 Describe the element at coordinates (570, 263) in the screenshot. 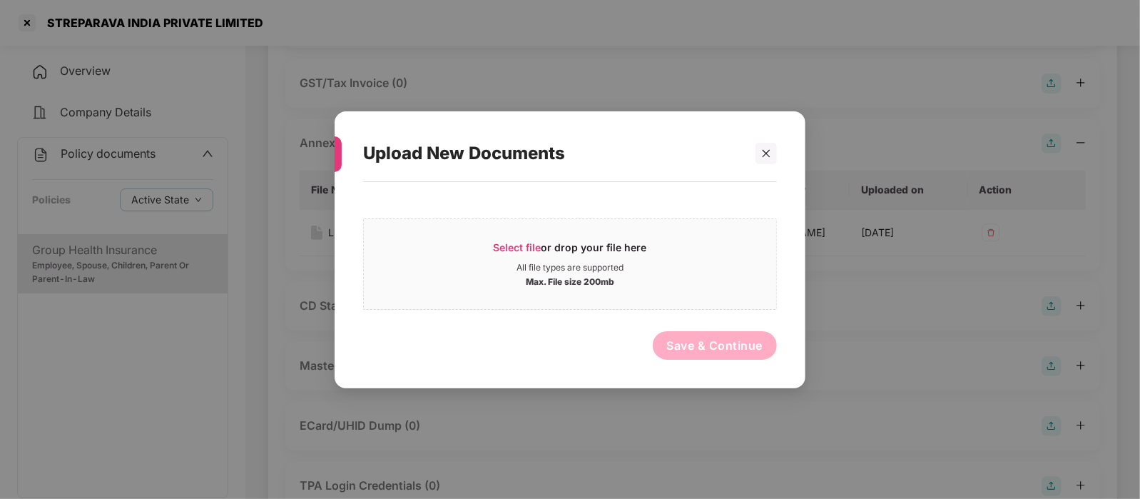

I see `span: Select fileor drop your file hereAll file types are supportedMax. File size 200mb` at that location.